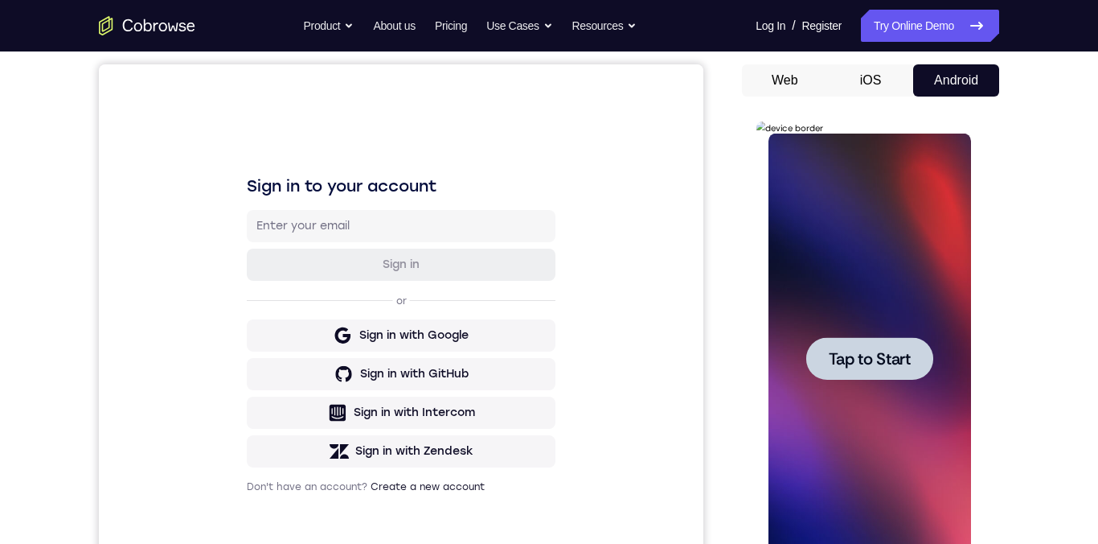 Image resolution: width=1098 pixels, height=544 pixels. What do you see at coordinates (302, 387) in the screenshot?
I see `button: Sign in with Zendesk` at bounding box center [302, 387].